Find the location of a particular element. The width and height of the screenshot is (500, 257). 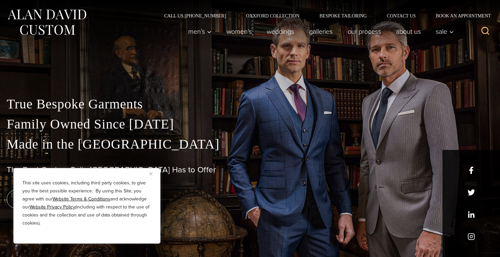

a: Website Privacy Policy is located at coordinates (52, 206).